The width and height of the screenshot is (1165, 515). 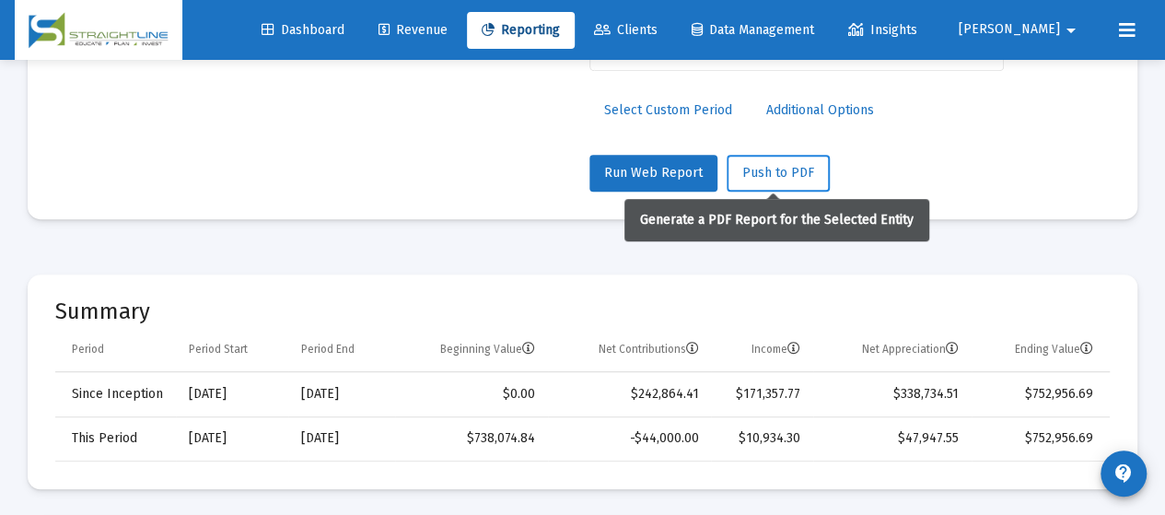 What do you see at coordinates (1123, 473) in the screenshot?
I see `mat-icon: contact_support` at bounding box center [1123, 473].